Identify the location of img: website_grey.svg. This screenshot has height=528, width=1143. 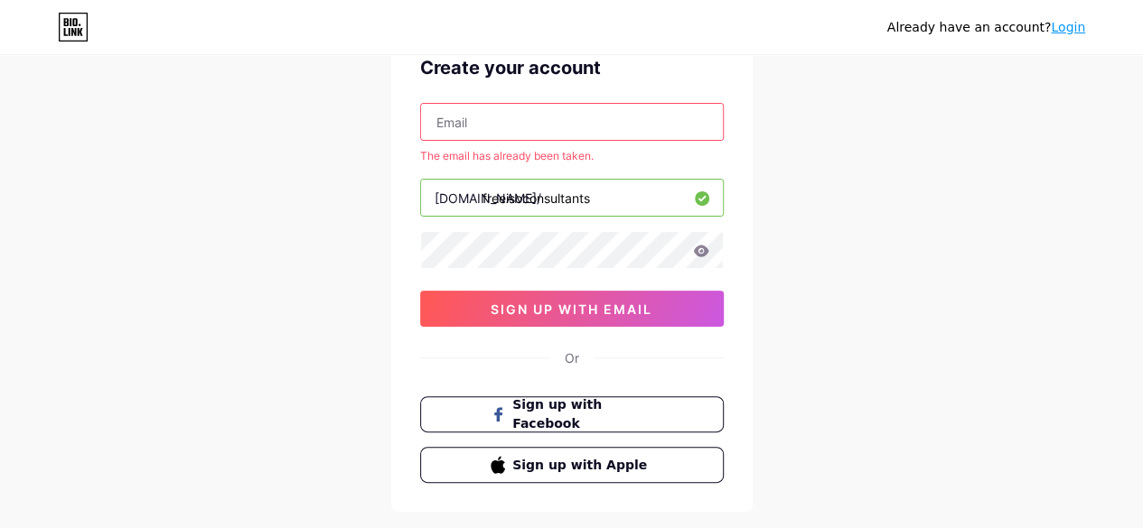
(36, 54).